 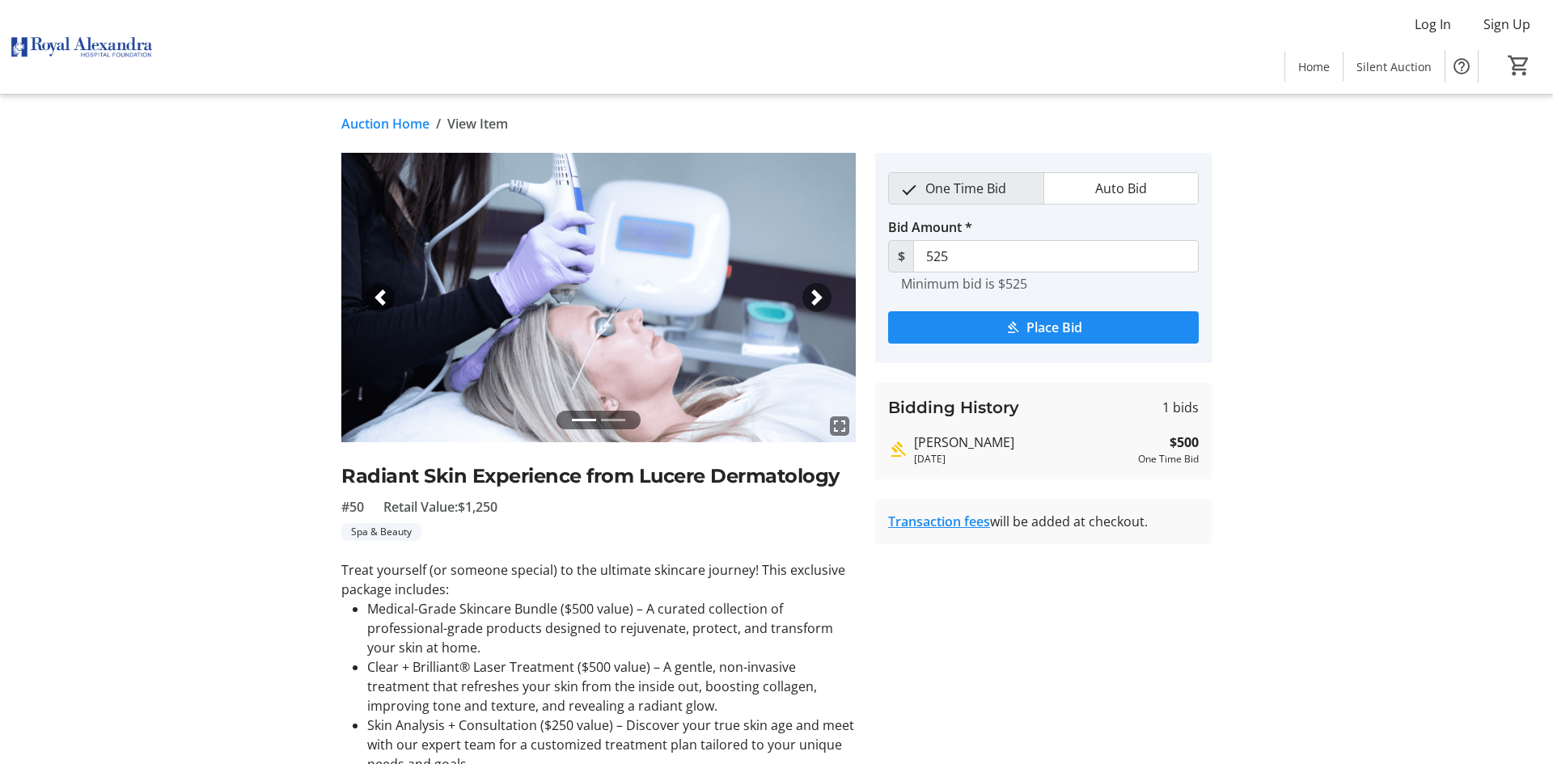 I want to click on a: Home, so click(x=1313, y=66).